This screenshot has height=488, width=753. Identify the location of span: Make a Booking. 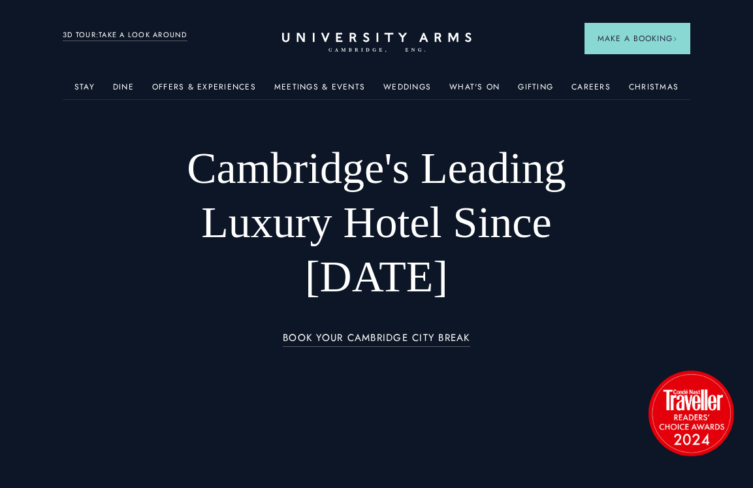
(637, 39).